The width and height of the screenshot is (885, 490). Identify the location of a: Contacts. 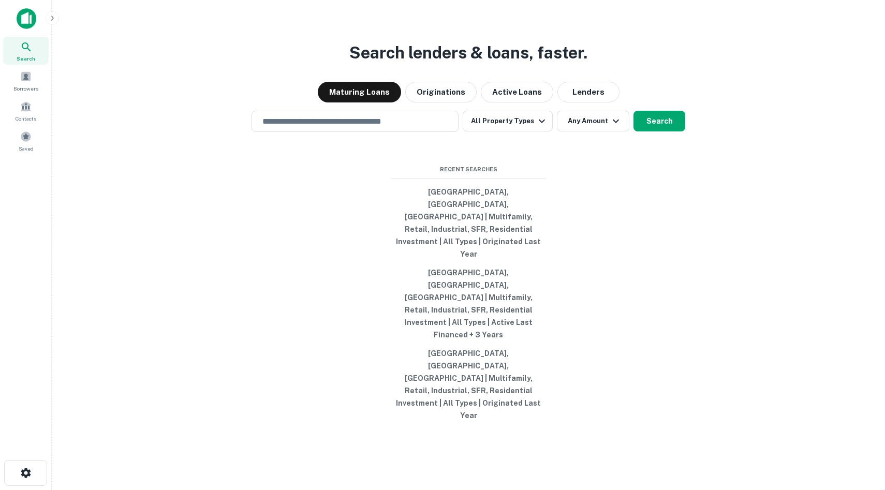
(26, 111).